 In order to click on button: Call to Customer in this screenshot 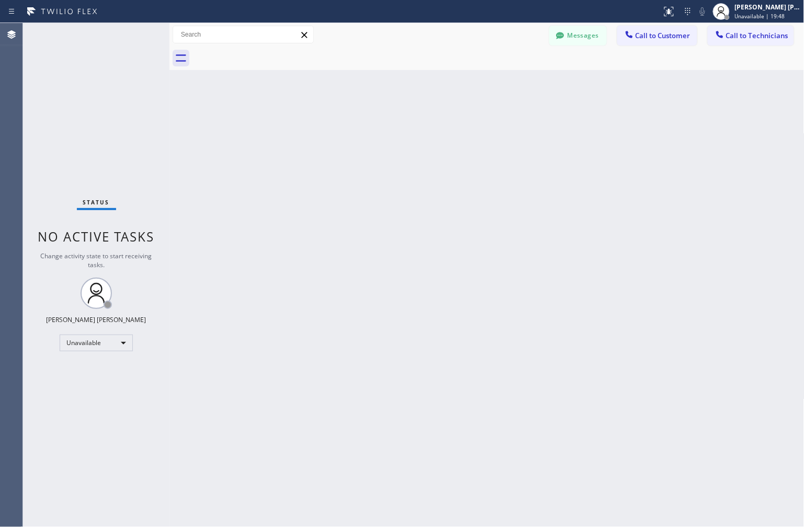, I will do `click(657, 36)`.